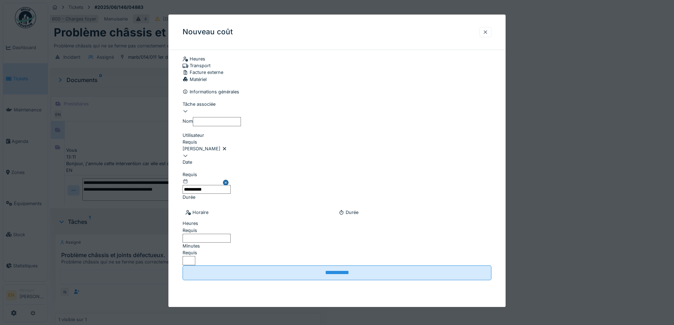  What do you see at coordinates (227, 183) in the screenshot?
I see `button: Close` at bounding box center [227, 183].